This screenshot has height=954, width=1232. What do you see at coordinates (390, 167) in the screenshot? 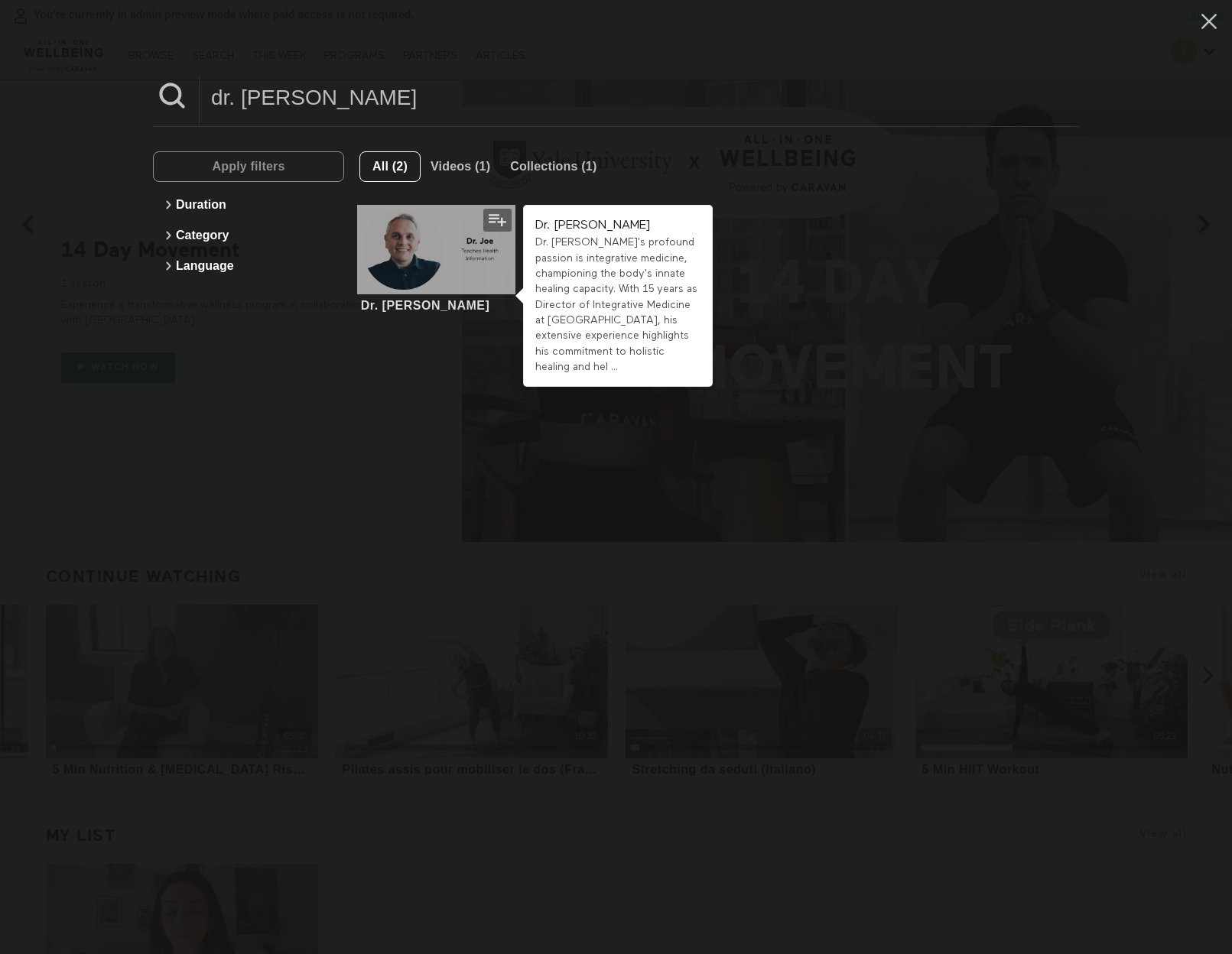
I see `button: All (2)` at bounding box center [390, 167].